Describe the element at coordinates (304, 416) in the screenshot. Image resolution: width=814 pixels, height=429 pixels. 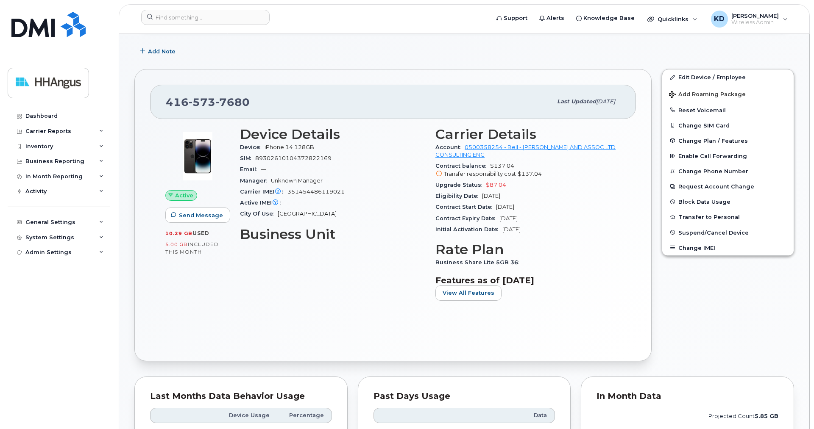
I see `th: Percentage` at that location.